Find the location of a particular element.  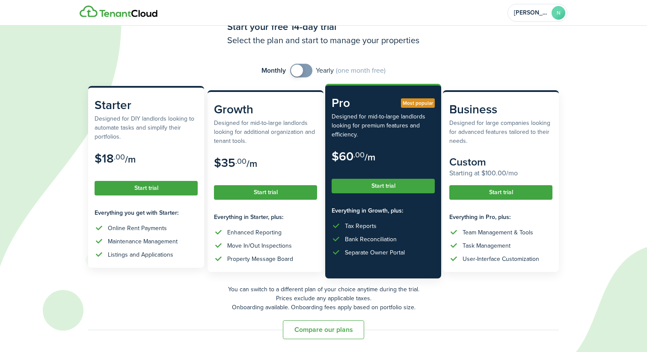

button: Open menu is located at coordinates (538, 13).